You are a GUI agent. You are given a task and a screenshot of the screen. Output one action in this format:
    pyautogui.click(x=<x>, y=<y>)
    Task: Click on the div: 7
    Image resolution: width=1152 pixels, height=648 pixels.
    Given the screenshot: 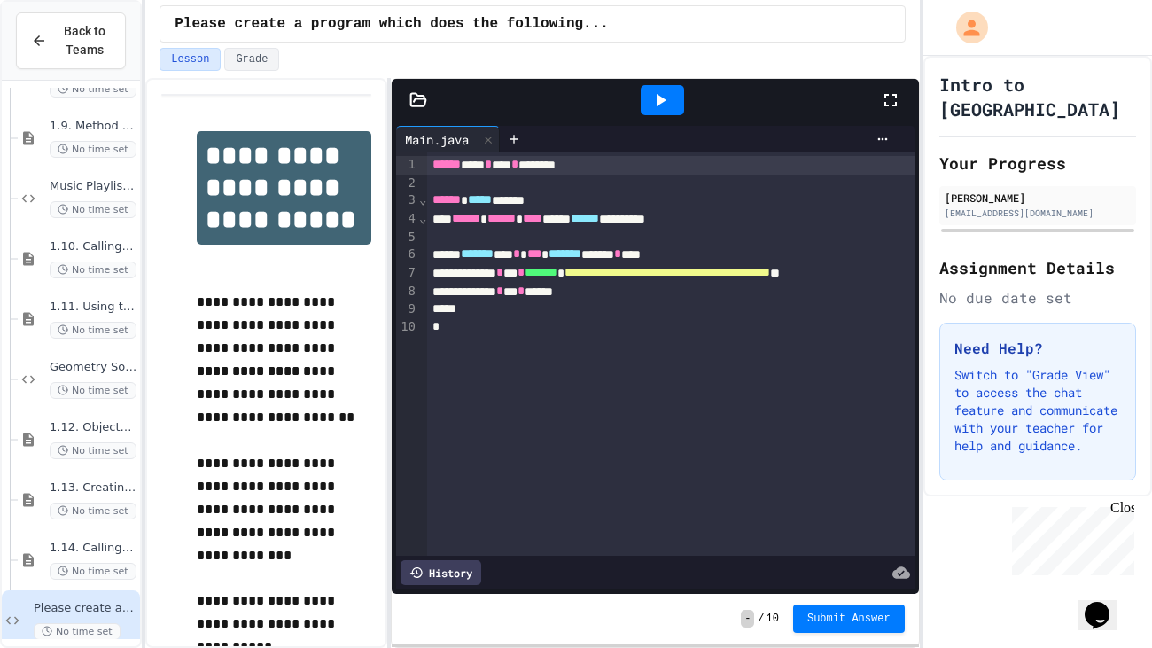 What is the action you would take?
    pyautogui.click(x=407, y=273)
    